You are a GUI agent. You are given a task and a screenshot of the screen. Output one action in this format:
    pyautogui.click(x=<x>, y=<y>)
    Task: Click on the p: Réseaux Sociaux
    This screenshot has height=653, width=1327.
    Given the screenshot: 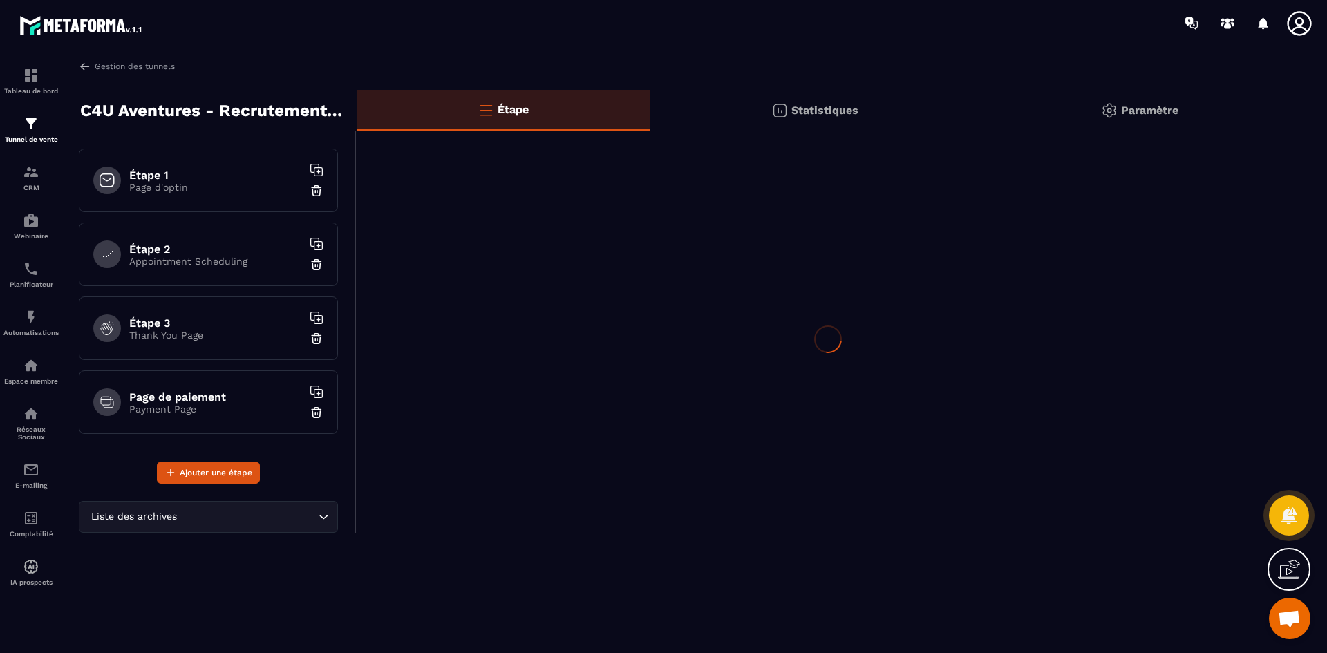 What is the action you would take?
    pyautogui.click(x=31, y=433)
    